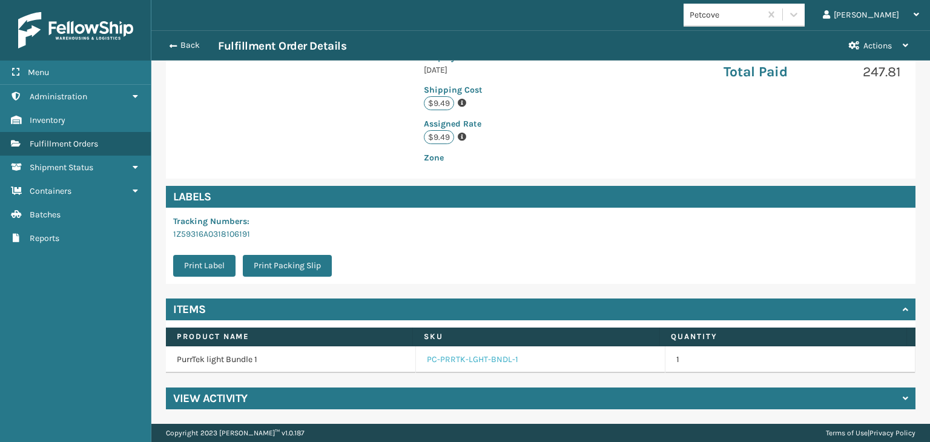 The height and width of the screenshot is (442, 930). Describe the element at coordinates (282, 46) in the screenshot. I see `h3: Fulfillment Order Details` at that location.